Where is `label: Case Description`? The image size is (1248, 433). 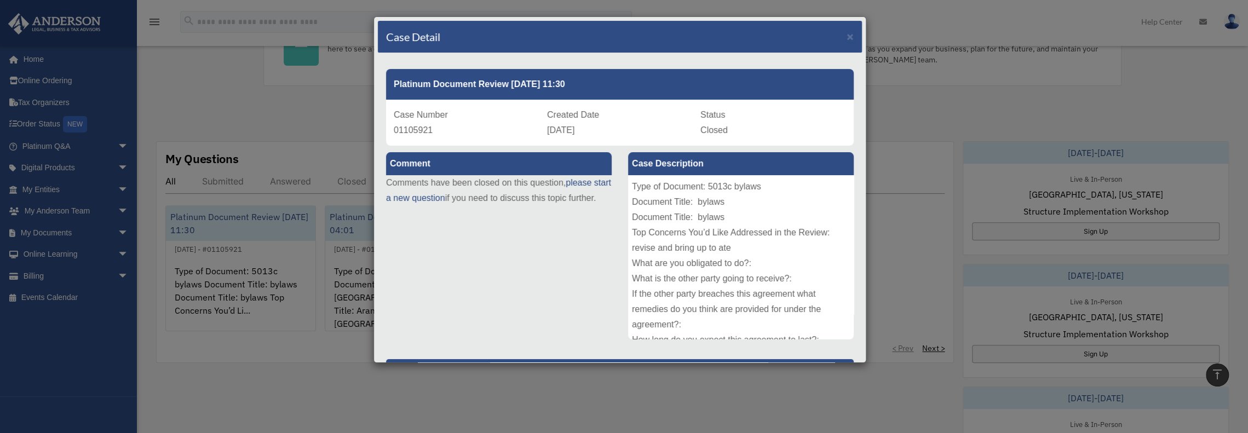
label: Case Description is located at coordinates (741, 164).